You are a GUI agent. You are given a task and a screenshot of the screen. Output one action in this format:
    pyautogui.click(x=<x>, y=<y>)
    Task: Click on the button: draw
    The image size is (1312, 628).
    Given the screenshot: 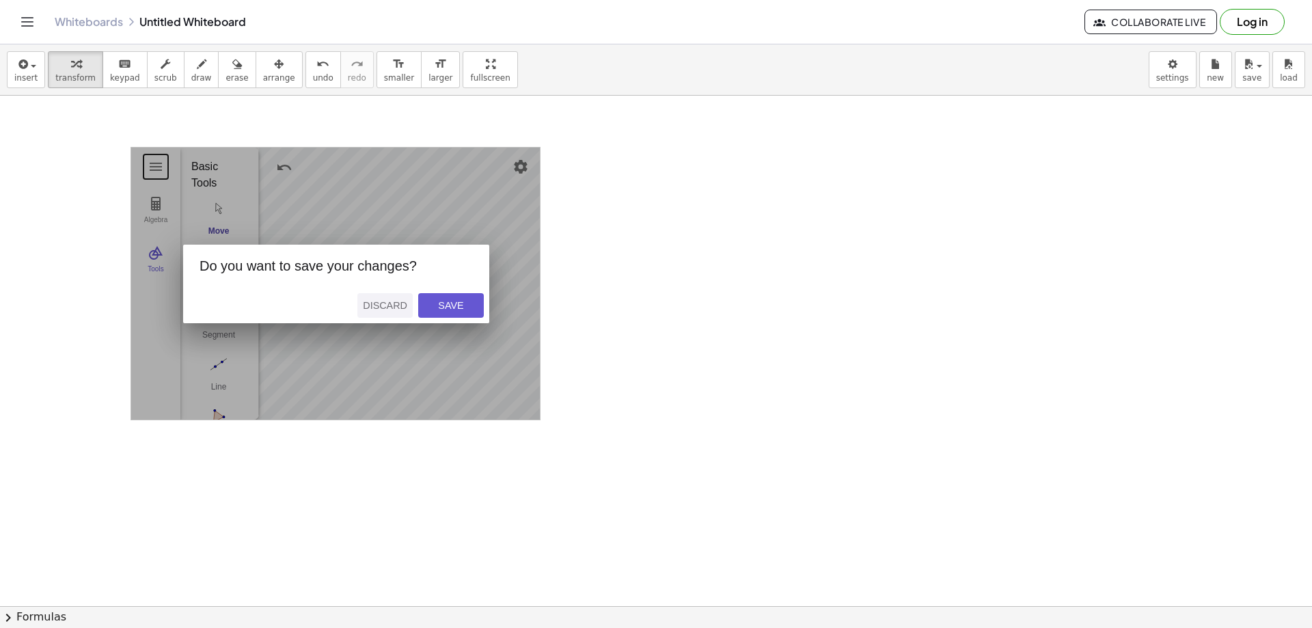 What is the action you would take?
    pyautogui.click(x=202, y=70)
    